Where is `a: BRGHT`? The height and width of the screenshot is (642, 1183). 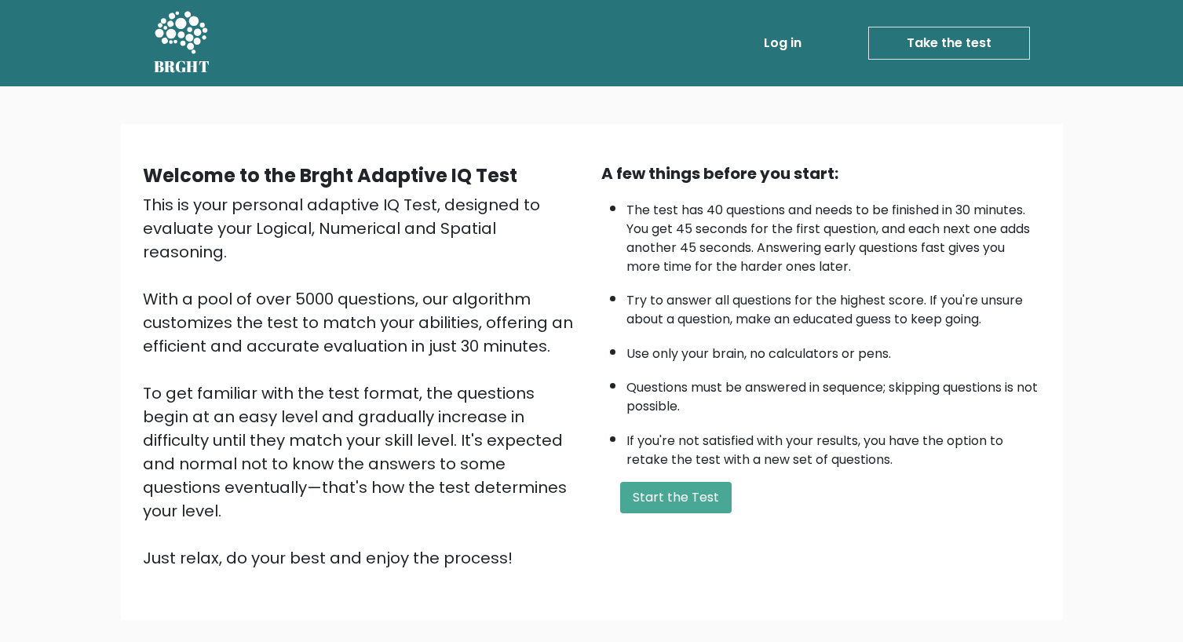 a: BRGHT is located at coordinates (182, 43).